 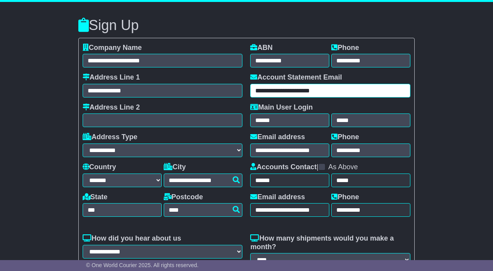 I want to click on label: Address Line 2, so click(x=111, y=107).